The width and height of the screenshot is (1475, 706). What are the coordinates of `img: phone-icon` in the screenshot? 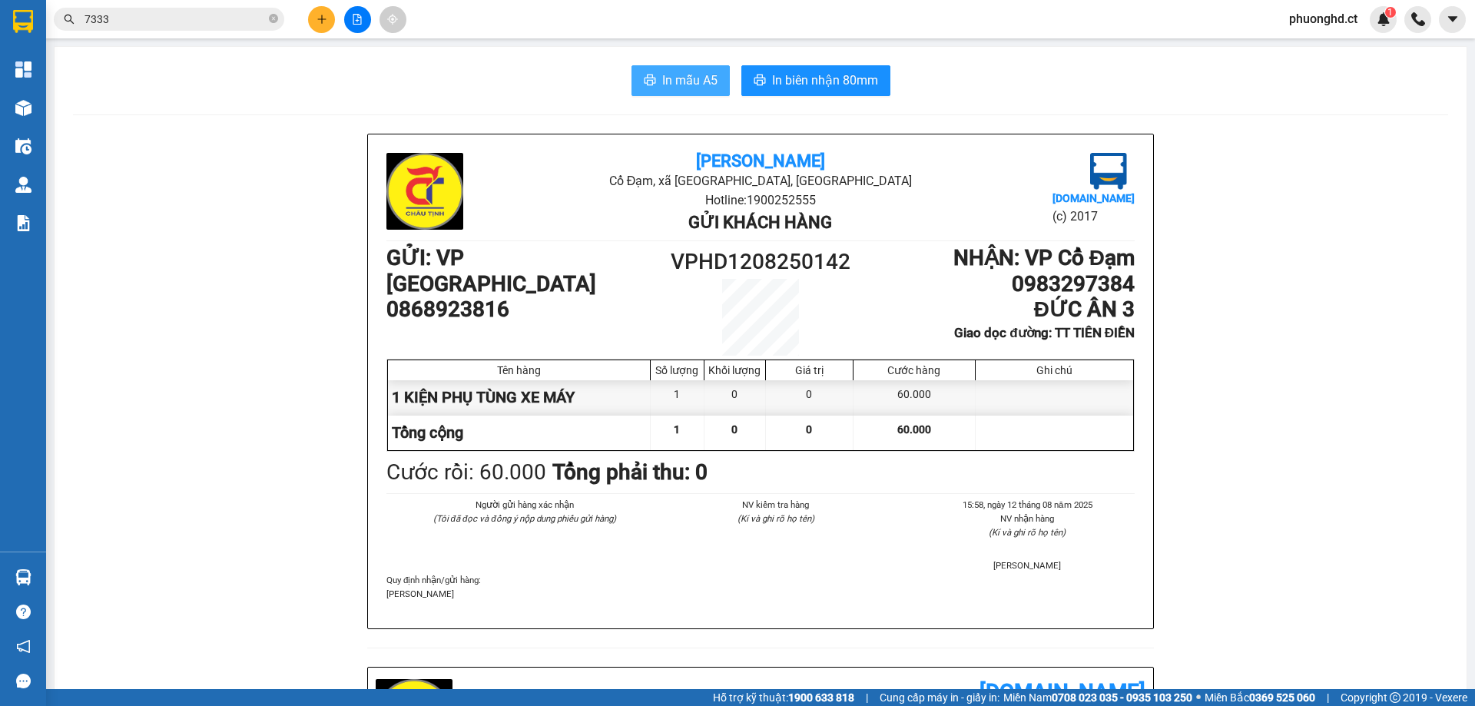 It's located at (1418, 19).